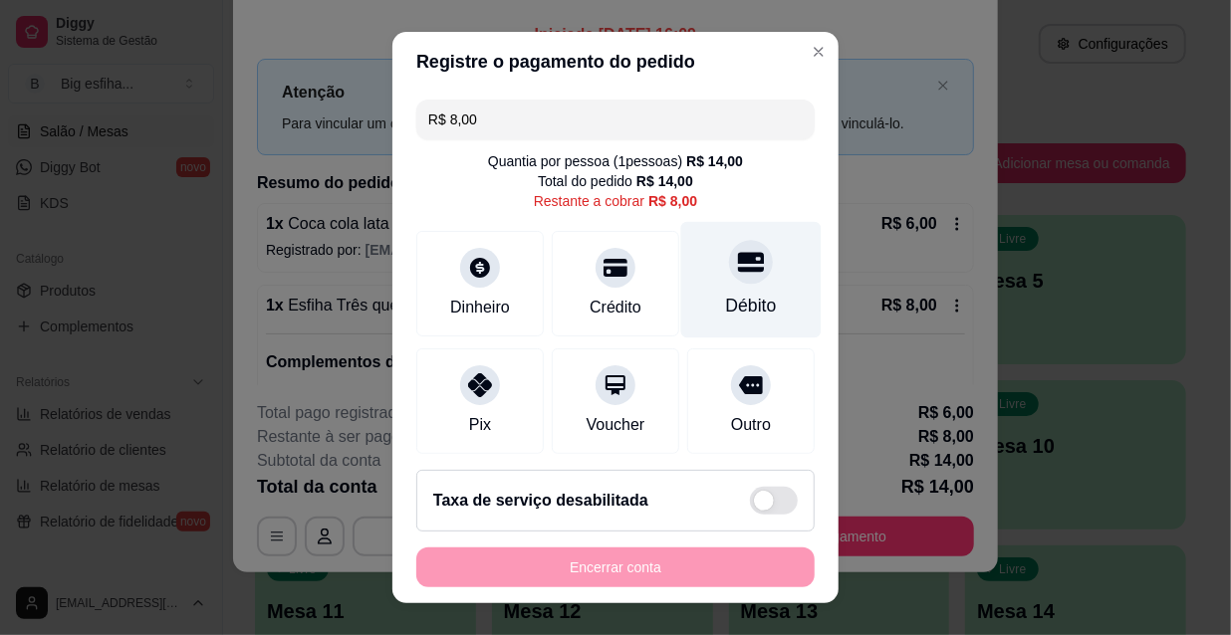  Describe the element at coordinates (672, 201) in the screenshot. I see `div: R$ 8,00` at that location.